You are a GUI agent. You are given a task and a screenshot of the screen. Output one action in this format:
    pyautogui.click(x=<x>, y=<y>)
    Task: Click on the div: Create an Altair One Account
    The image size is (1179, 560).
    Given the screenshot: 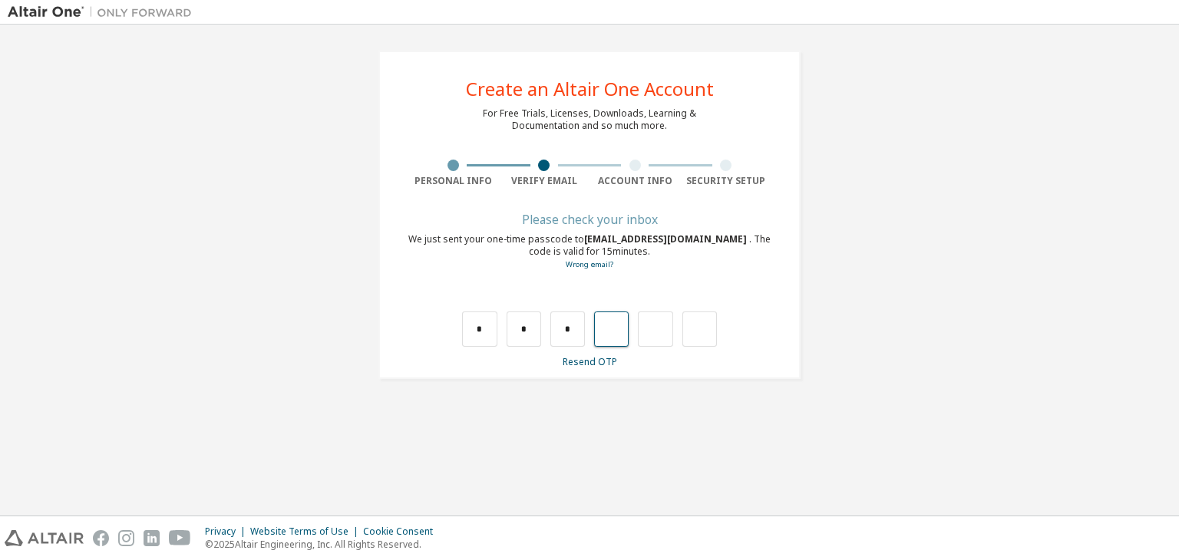 What is the action you would take?
    pyautogui.click(x=589, y=89)
    